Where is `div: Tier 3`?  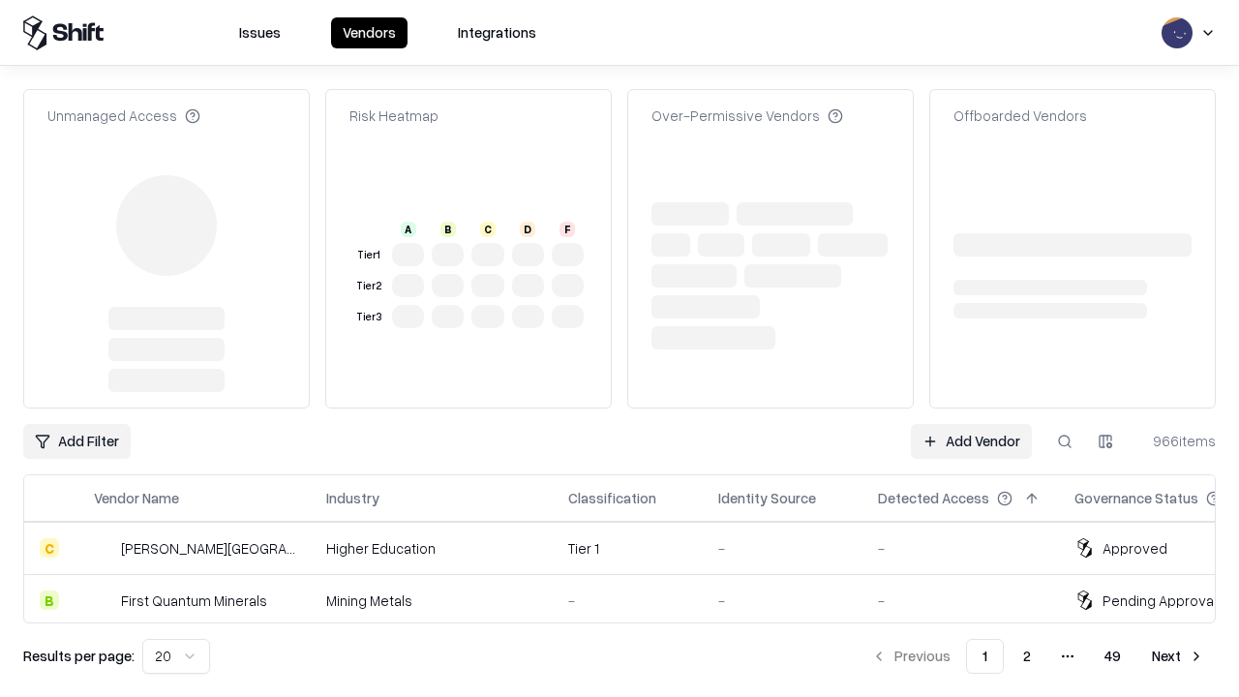
div: Tier 3 is located at coordinates (369, 317).